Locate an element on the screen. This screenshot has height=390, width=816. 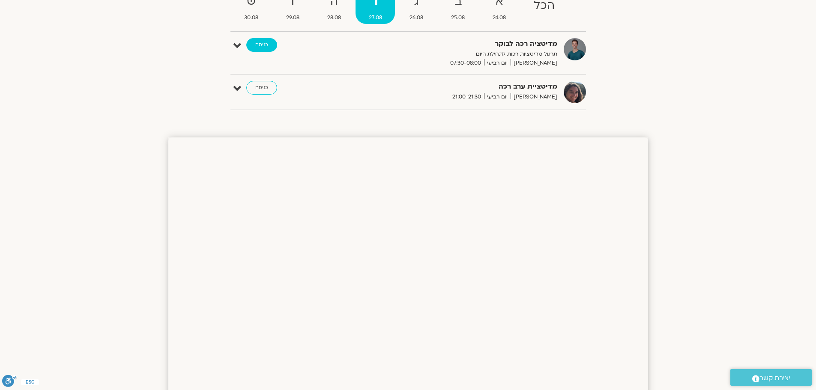
span: 26.08 is located at coordinates (416, 18).